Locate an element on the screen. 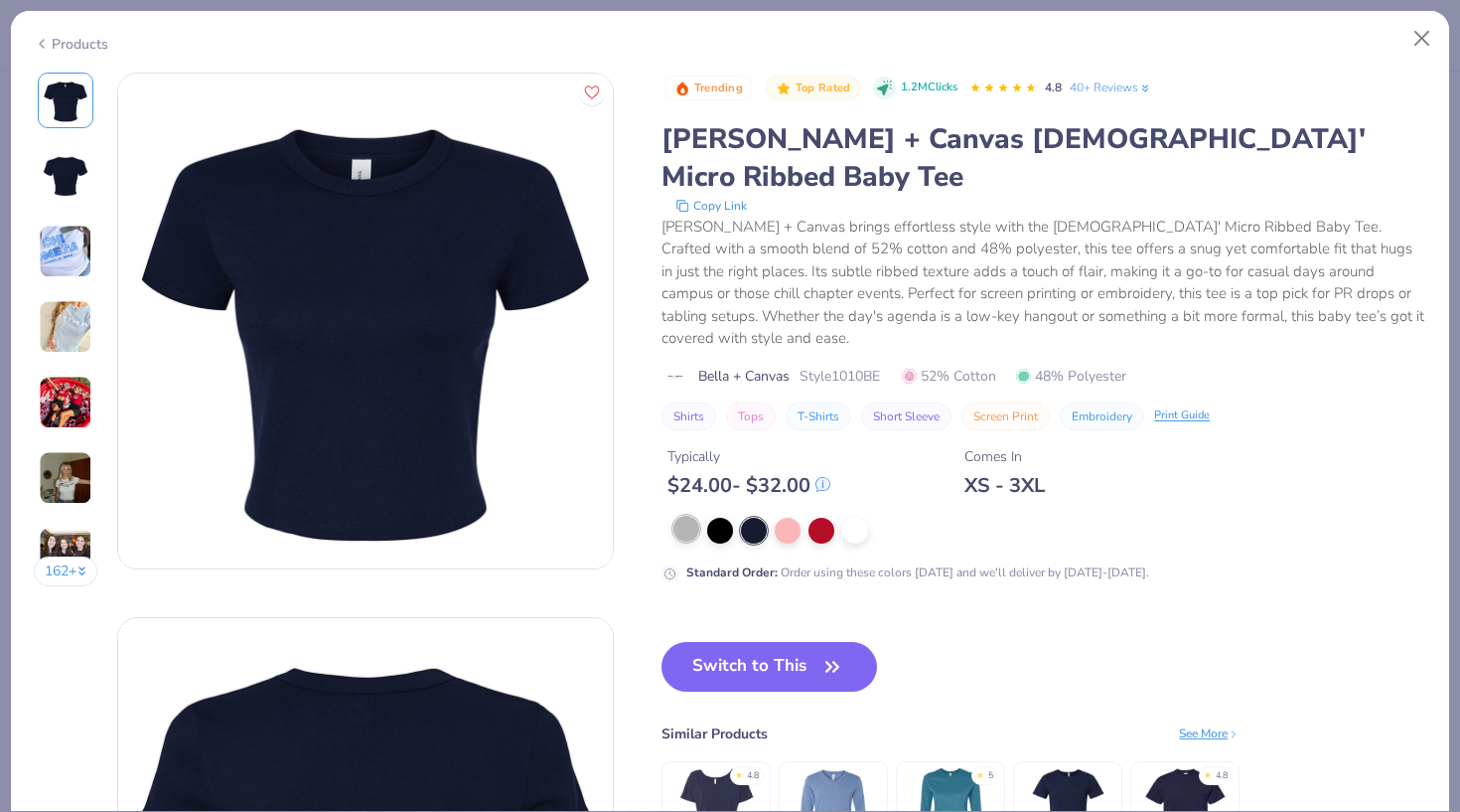  span: Bella + Canvas is located at coordinates (744, 376).